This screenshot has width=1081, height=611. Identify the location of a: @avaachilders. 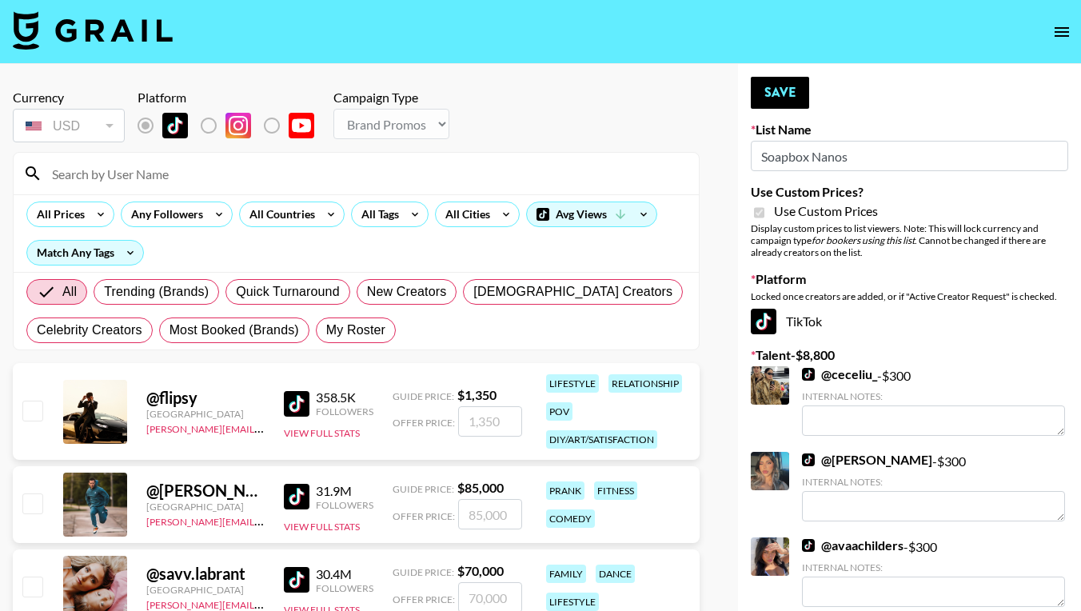
(852, 545).